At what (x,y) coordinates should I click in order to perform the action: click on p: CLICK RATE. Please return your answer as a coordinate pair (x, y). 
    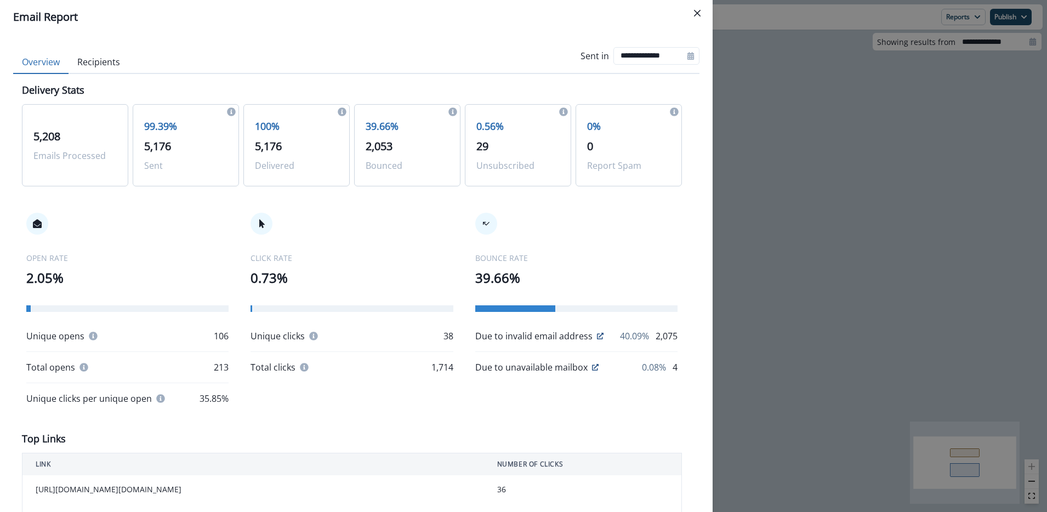
    Looking at the image, I should click on (351, 258).